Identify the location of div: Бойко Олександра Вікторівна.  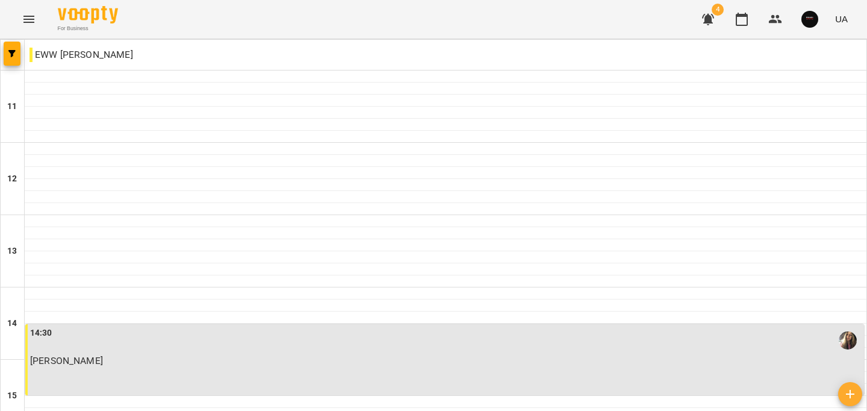
(848, 340).